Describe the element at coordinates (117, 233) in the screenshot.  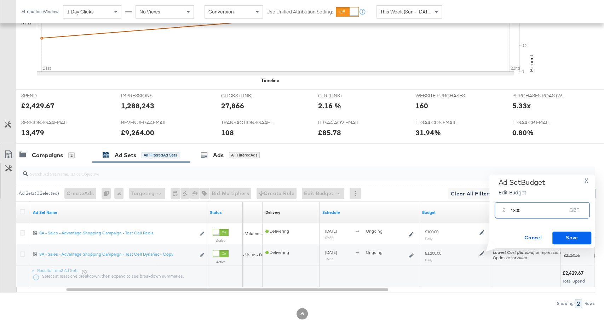
I see `div: SA - Sales - Advantage Shopping Campaign - Test Cell Reels` at that location.